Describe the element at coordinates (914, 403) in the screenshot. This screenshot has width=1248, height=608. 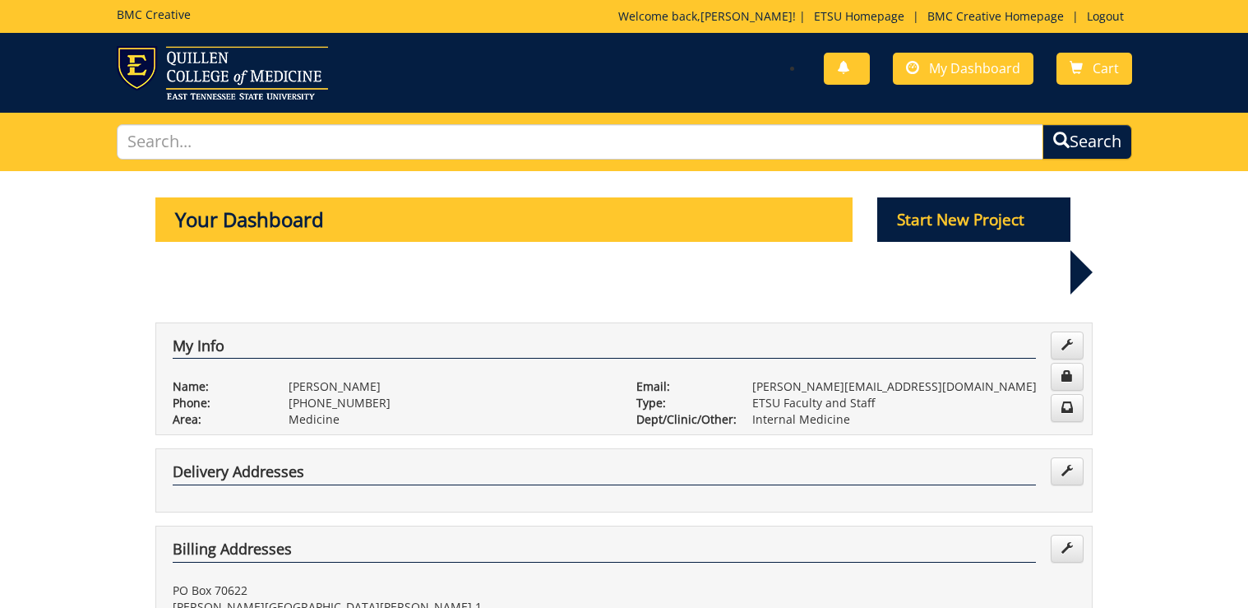
I see `p: ETSU Faculty and Staff` at that location.